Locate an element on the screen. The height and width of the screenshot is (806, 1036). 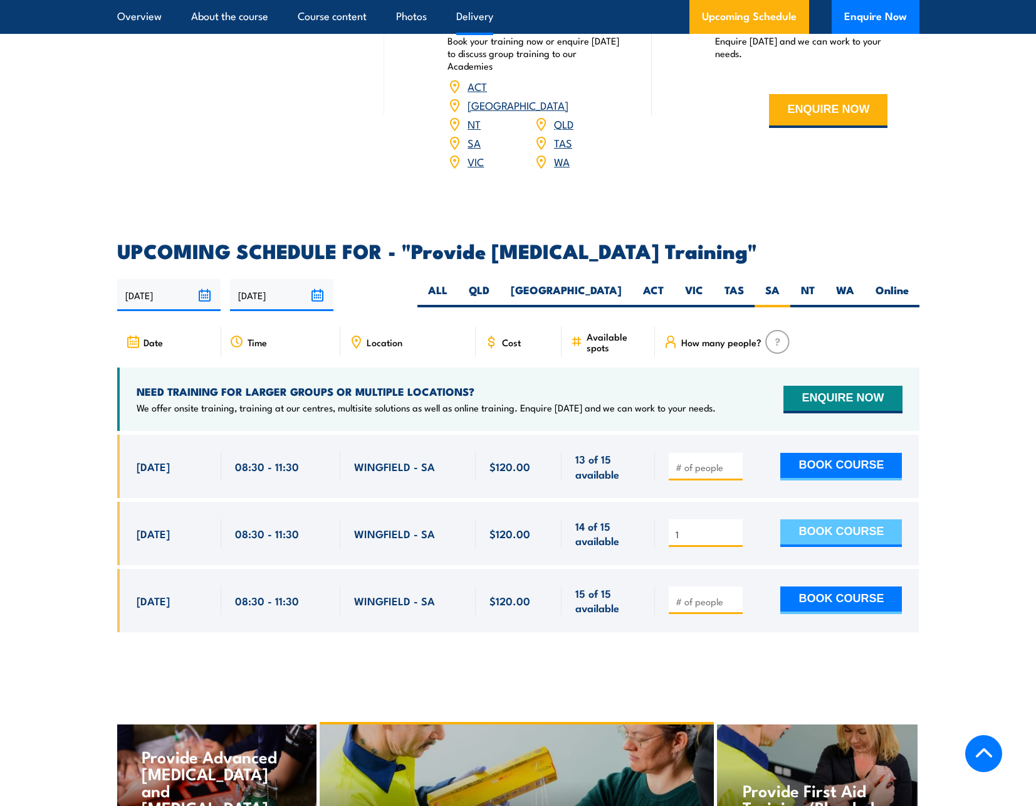
label: VIC is located at coordinates (694, 295).